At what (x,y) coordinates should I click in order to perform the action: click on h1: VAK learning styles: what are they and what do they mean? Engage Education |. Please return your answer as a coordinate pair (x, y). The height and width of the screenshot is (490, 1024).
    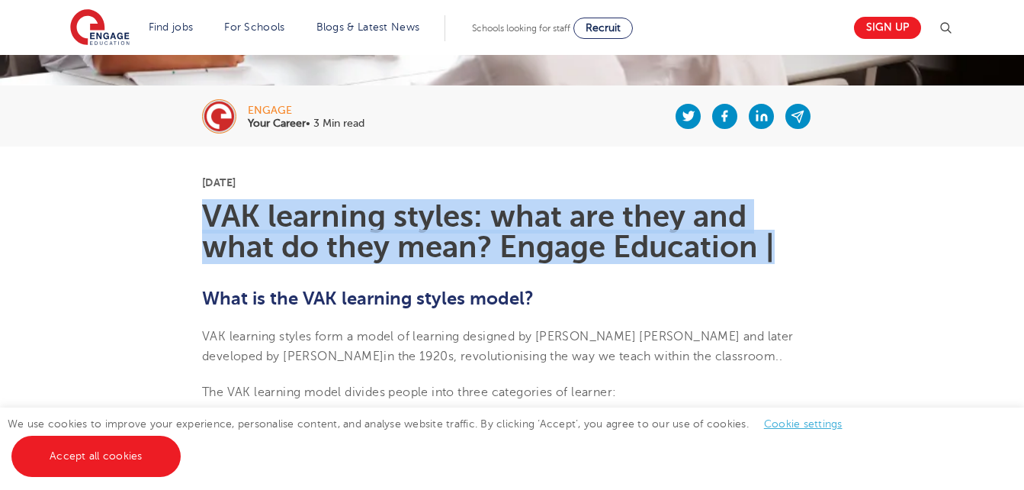
    Looking at the image, I should click on (512, 232).